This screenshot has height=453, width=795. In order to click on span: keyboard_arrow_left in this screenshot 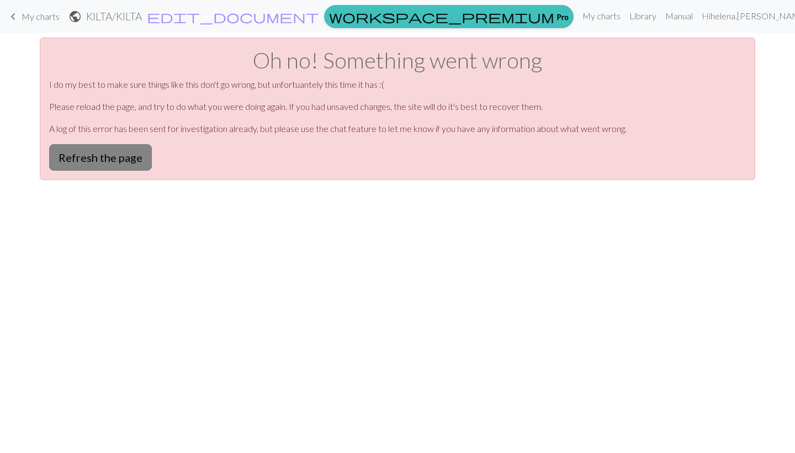, I will do `click(13, 17)`.